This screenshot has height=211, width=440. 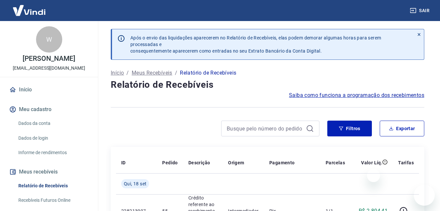 What do you see at coordinates (53, 138) in the screenshot?
I see `a: Dados de login` at bounding box center [53, 138].